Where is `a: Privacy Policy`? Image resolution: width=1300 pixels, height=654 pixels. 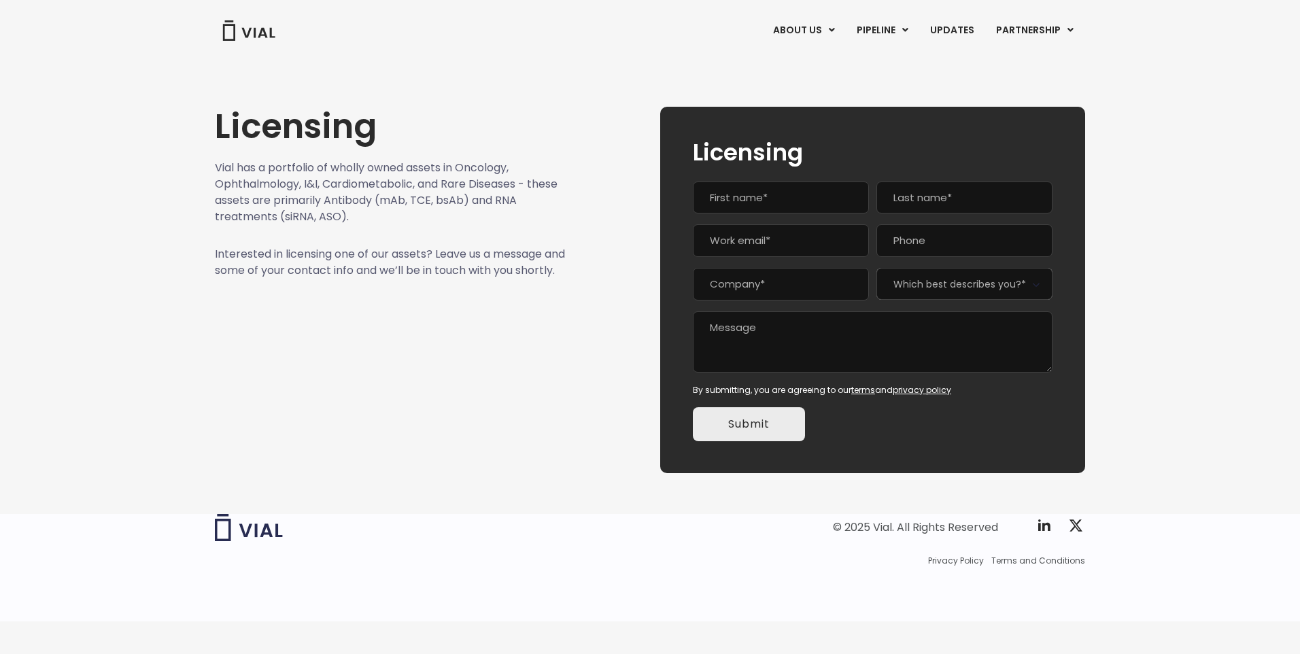 a: Privacy Policy is located at coordinates (956, 561).